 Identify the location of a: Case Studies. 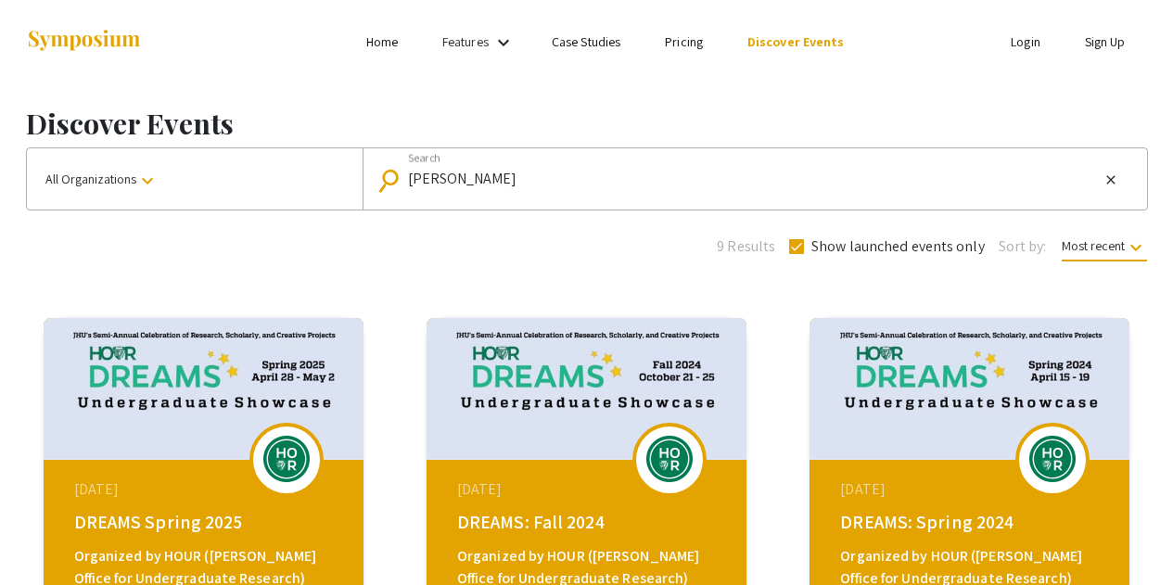
(586, 42).